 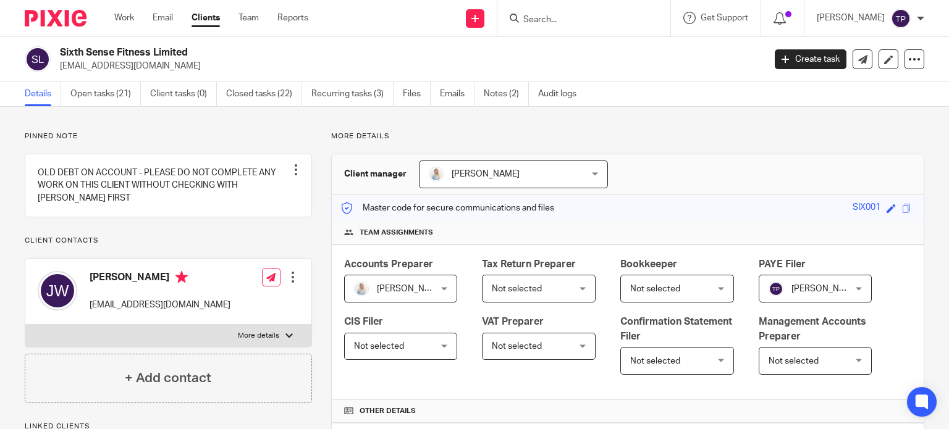 What do you see at coordinates (866, 208) in the screenshot?
I see `div: SIX001` at bounding box center [866, 208].